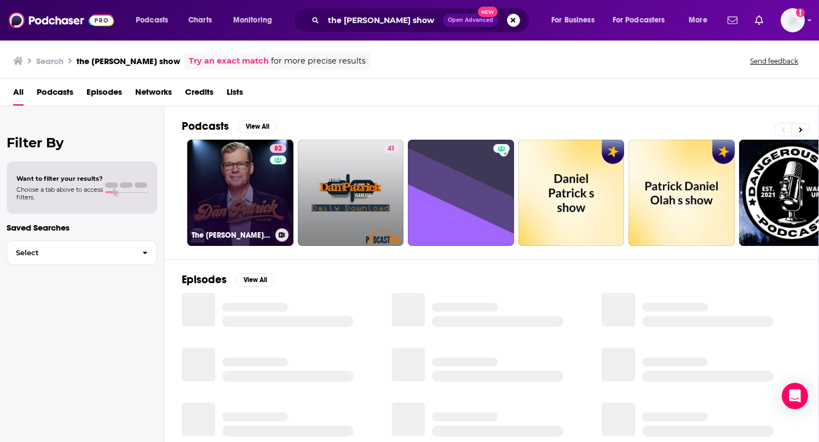 The width and height of the screenshot is (819, 442). What do you see at coordinates (422, 20) in the screenshot?
I see `div: Search podcasts, credits, & more...` at bounding box center [422, 20].